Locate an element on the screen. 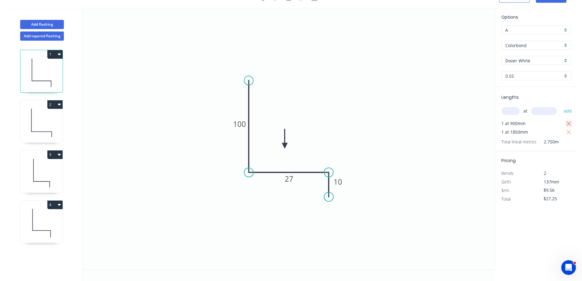 This screenshot has height=281, width=582. button: Add flashing is located at coordinates (42, 24).